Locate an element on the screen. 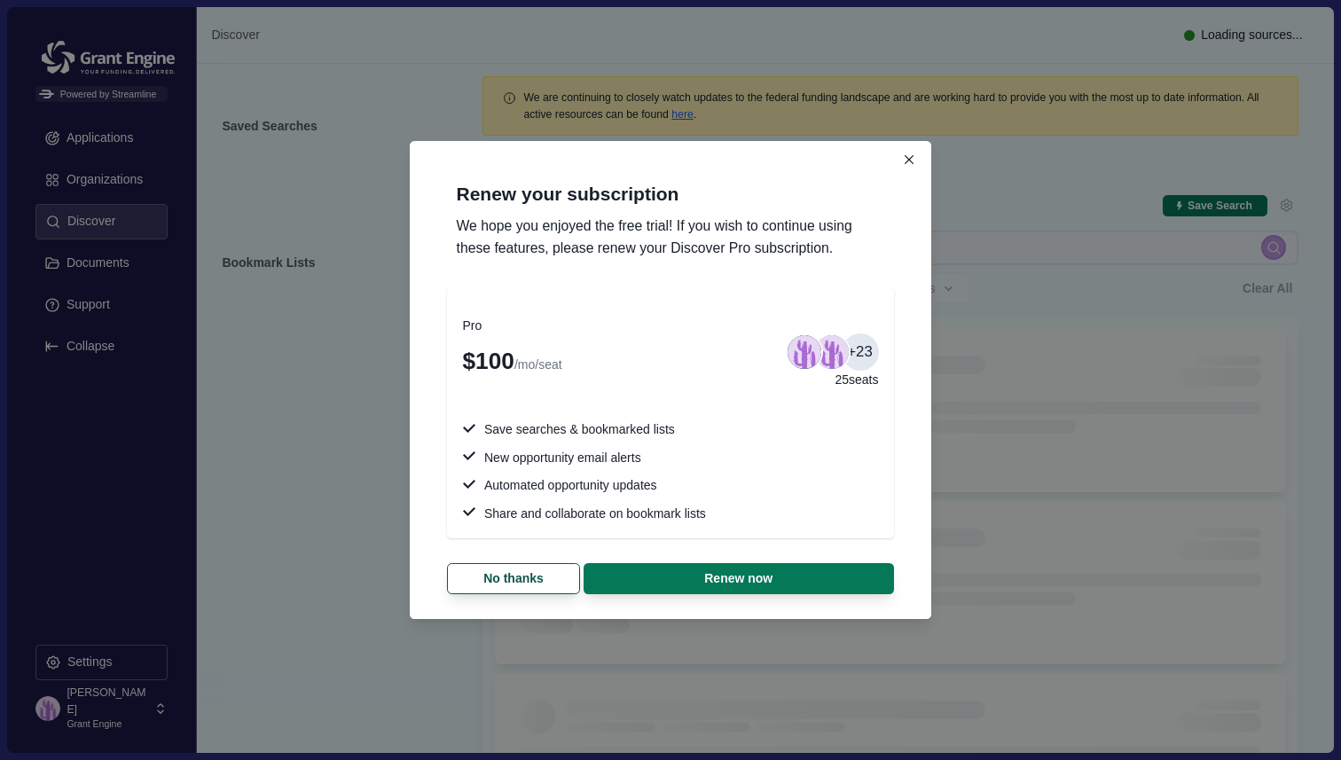  span: We hope you enjoyed the free trial! If you wish to continue using these features, please renew yo... is located at coordinates (670, 237).